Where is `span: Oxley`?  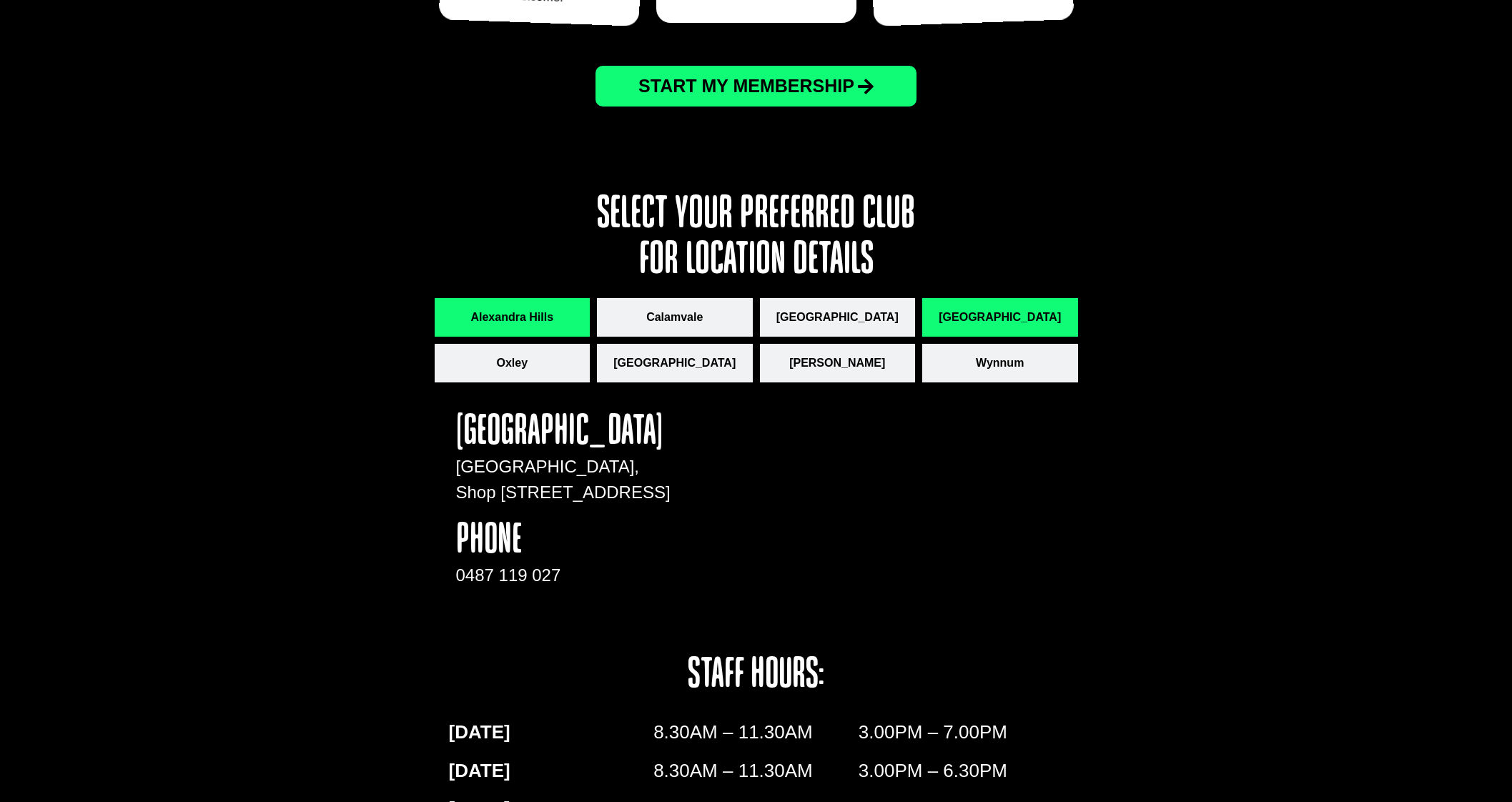
span: Oxley is located at coordinates (512, 363).